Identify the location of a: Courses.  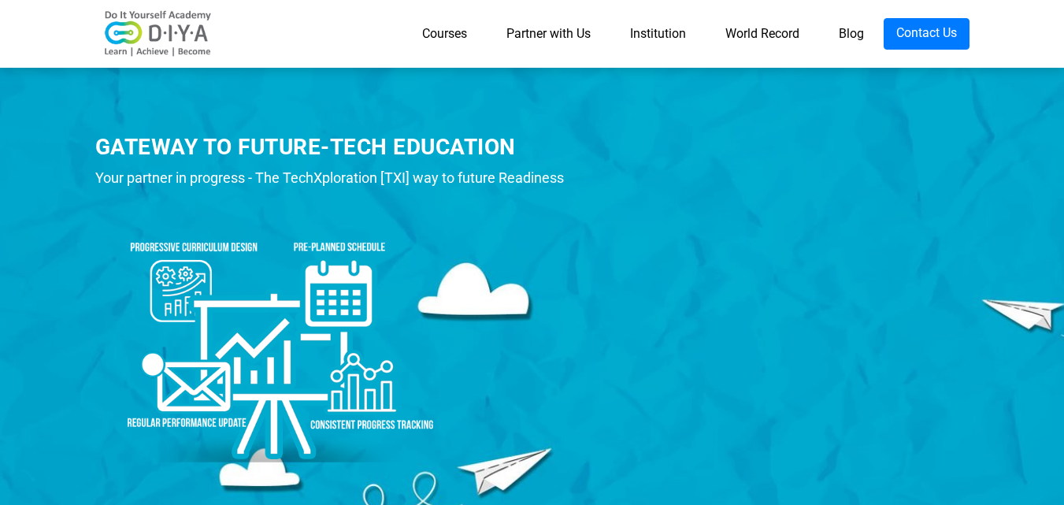
(444, 34).